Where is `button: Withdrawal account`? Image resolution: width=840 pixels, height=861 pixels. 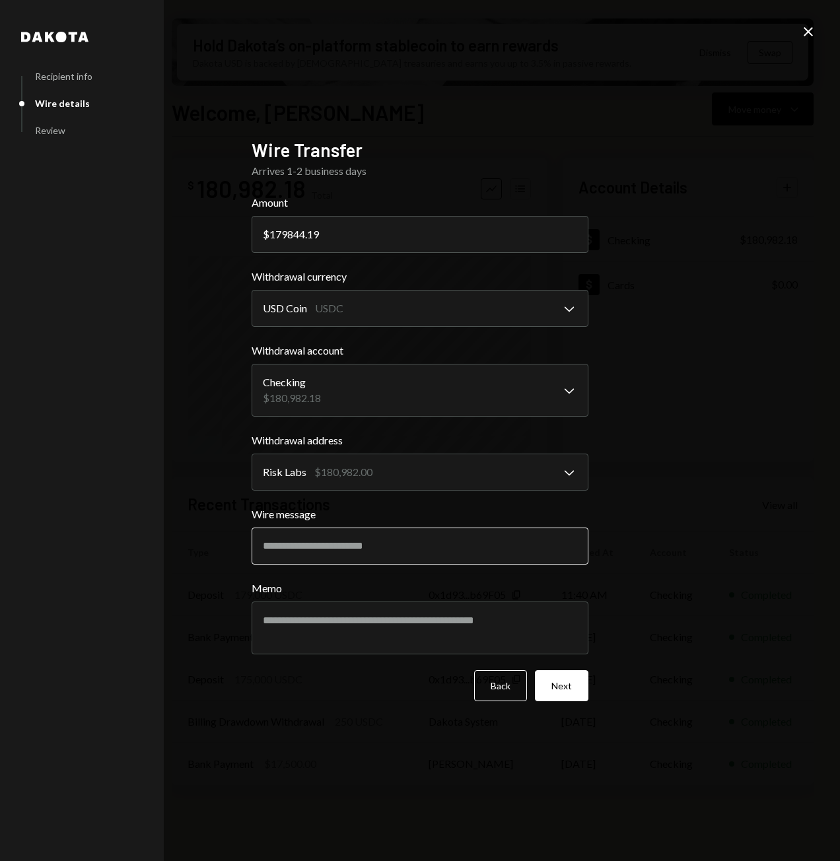 button: Withdrawal account is located at coordinates (420, 390).